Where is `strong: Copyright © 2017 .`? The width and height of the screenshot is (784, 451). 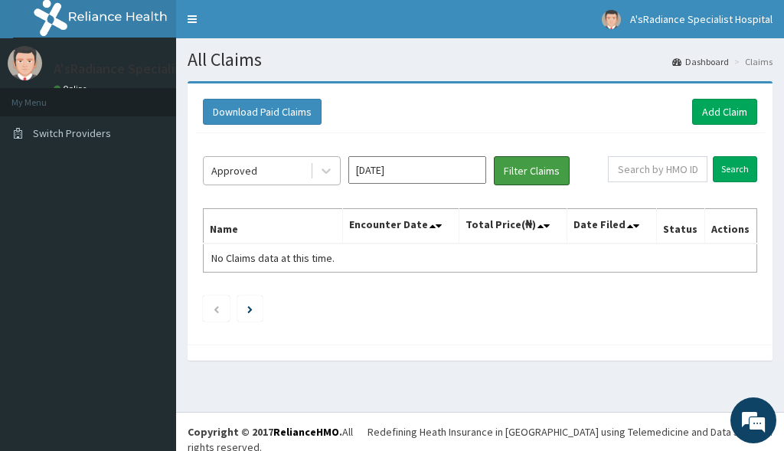 strong: Copyright © 2017 . is located at coordinates (265, 432).